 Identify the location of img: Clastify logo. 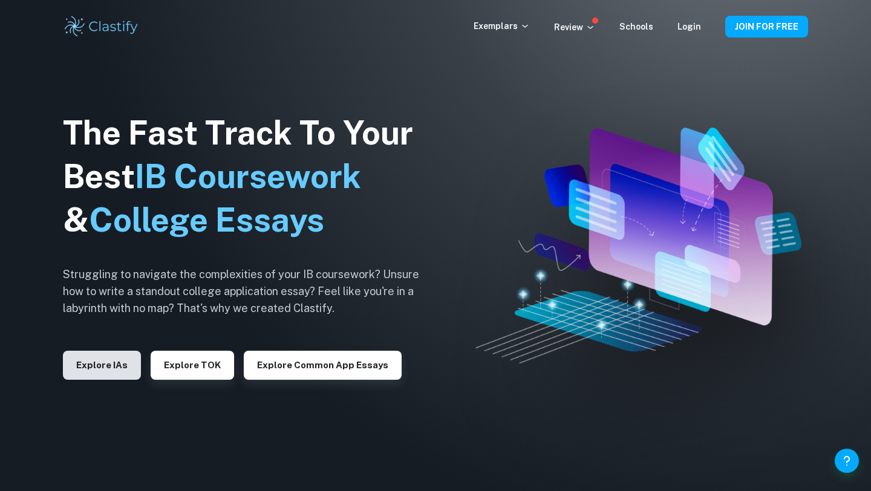
(101, 27).